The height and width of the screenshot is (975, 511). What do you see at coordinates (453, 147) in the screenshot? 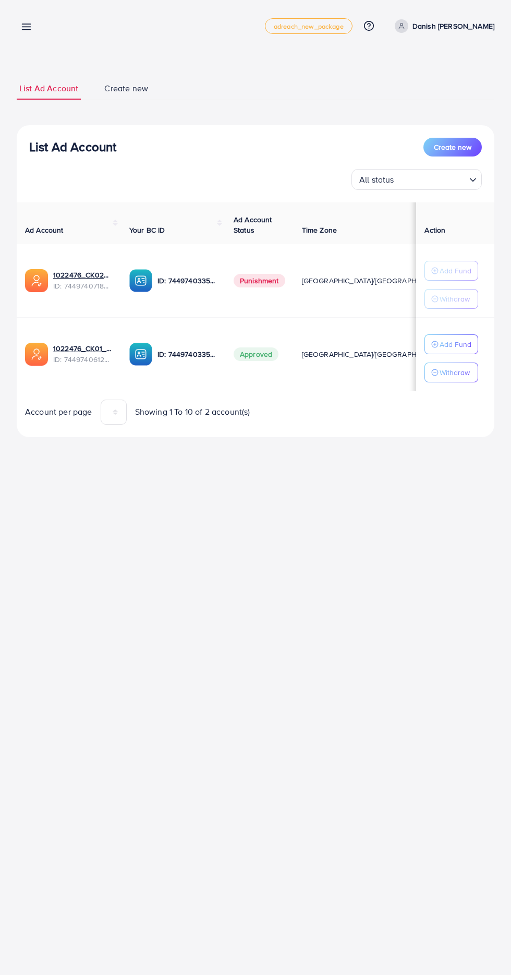
I see `button: Create new` at bounding box center [453, 147].